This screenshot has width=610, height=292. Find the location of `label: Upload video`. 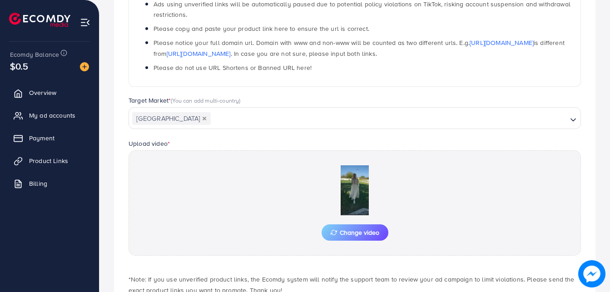

label: Upload video is located at coordinates (149, 144).